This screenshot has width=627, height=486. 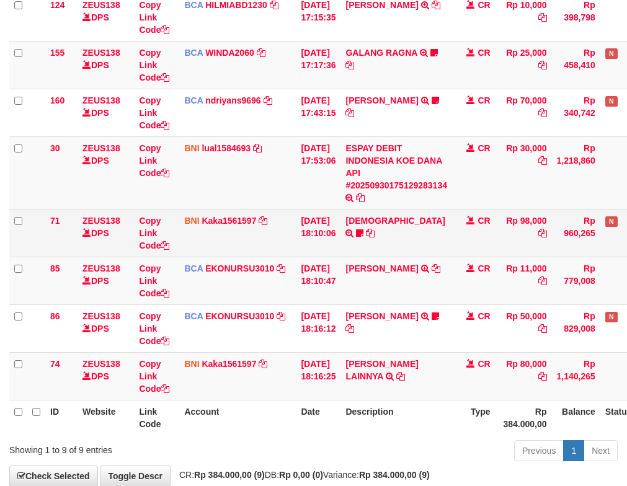 I want to click on a: Copy Rp 80,000 to clipboard, so click(x=542, y=376).